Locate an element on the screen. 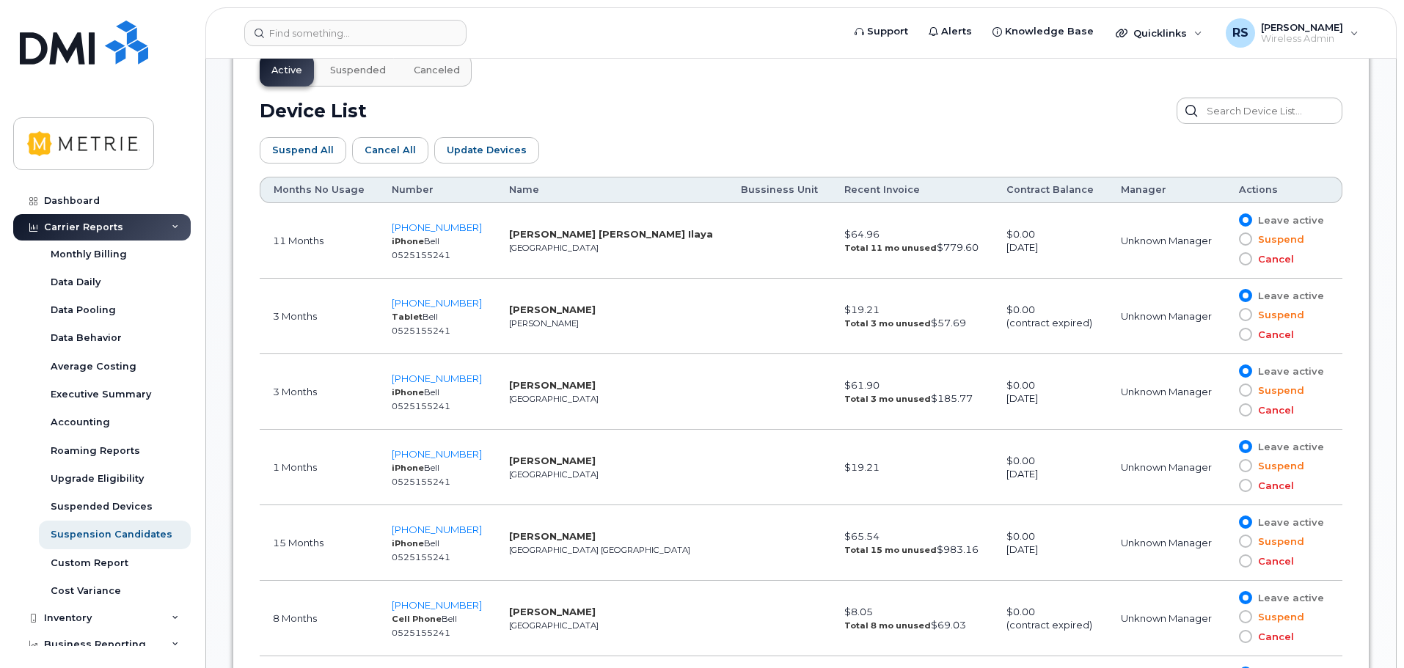 The height and width of the screenshot is (668, 1404). strong: Total 11 mo unused is located at coordinates (890, 248).